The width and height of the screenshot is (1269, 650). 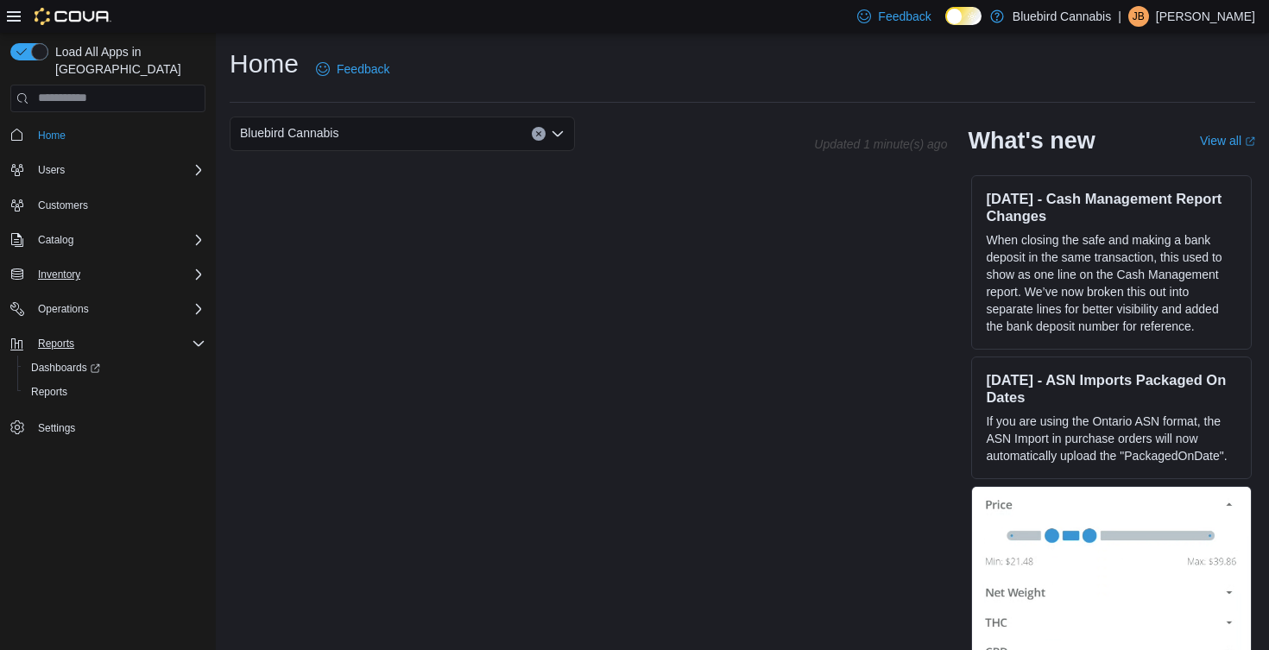 I want to click on a: View allExternal link, so click(x=1228, y=141).